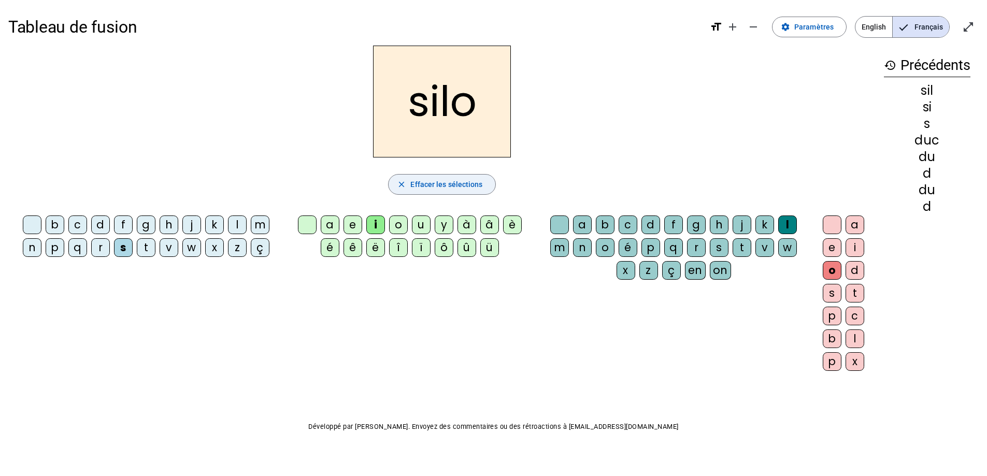 This screenshot has width=987, height=476. I want to click on div: à, so click(467, 225).